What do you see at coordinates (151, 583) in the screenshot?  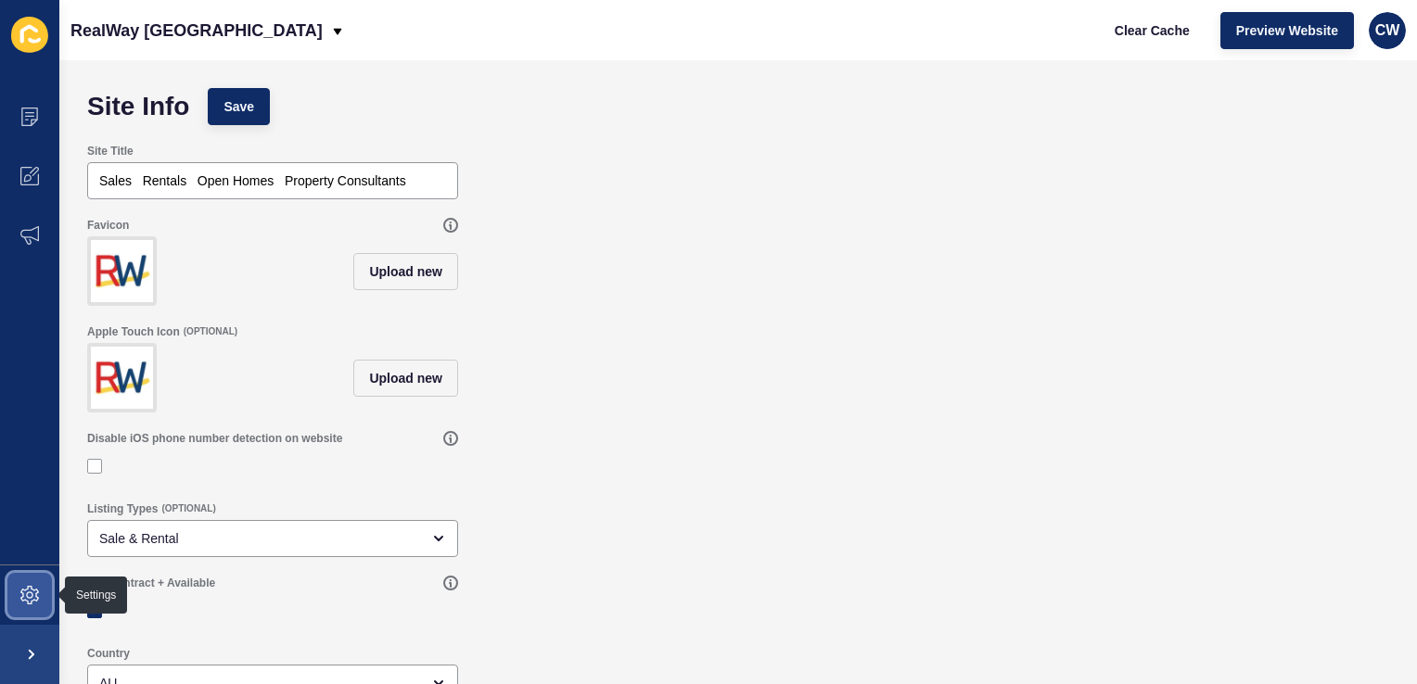 I see `label: Mix Contract + Available` at bounding box center [151, 583].